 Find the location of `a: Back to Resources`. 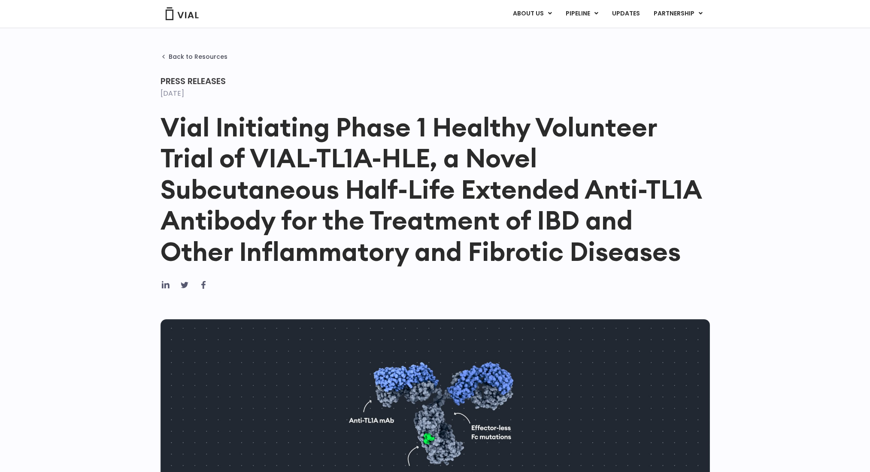

a: Back to Resources is located at coordinates (194, 57).